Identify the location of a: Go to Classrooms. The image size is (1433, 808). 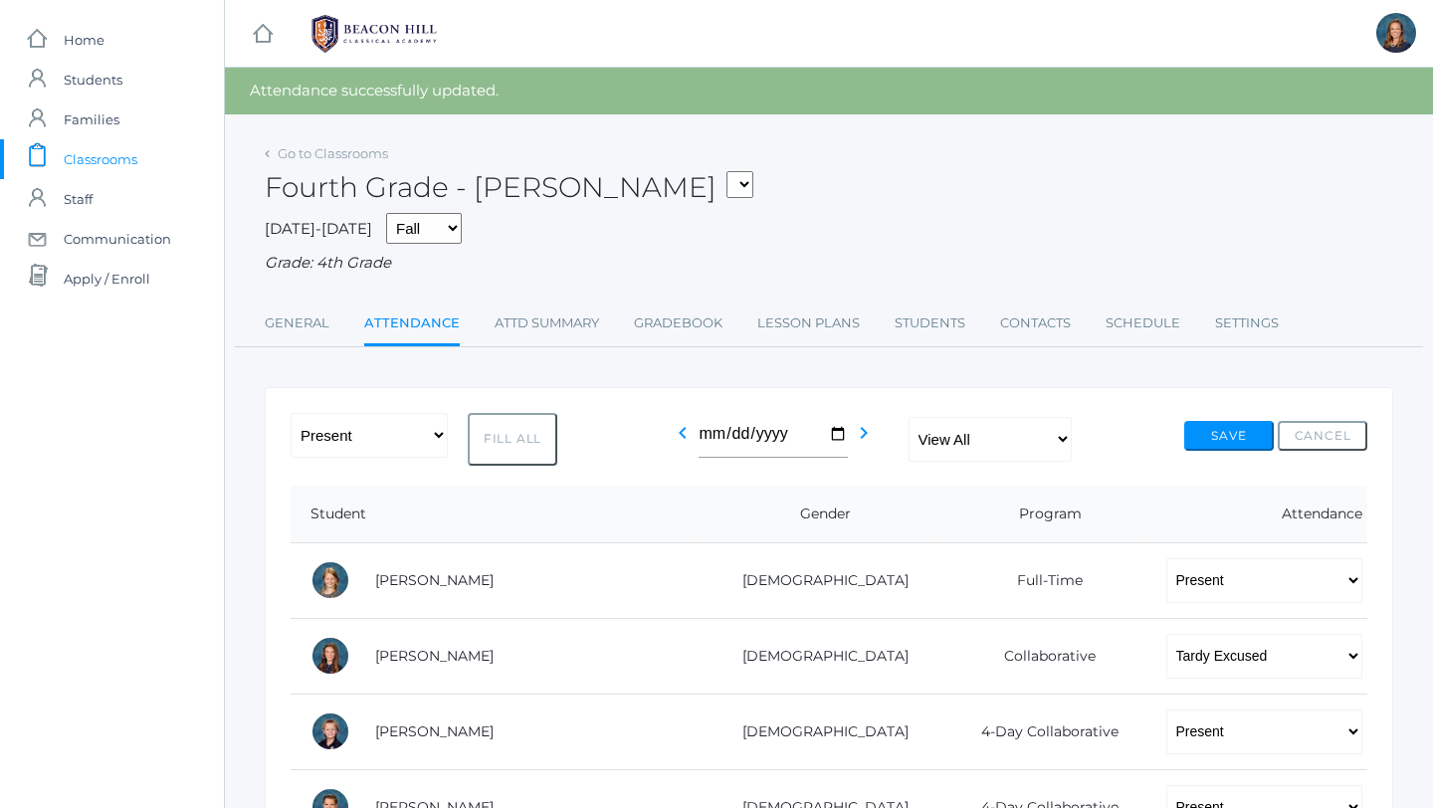
(332, 153).